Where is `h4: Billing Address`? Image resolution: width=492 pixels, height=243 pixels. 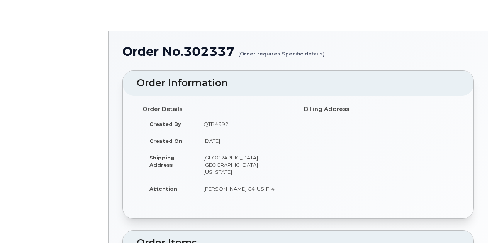
h4: Billing Address is located at coordinates (378, 109).